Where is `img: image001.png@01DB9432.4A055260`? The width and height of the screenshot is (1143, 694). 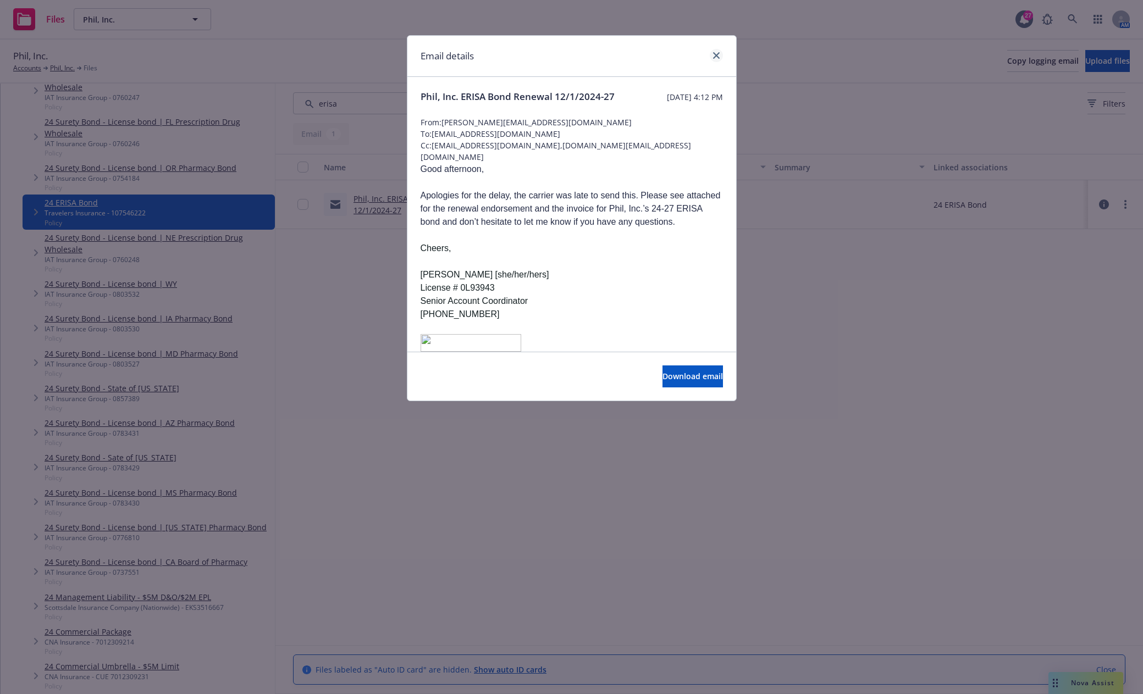 img: image001.png@01DB9432.4A055260 is located at coordinates (471, 343).